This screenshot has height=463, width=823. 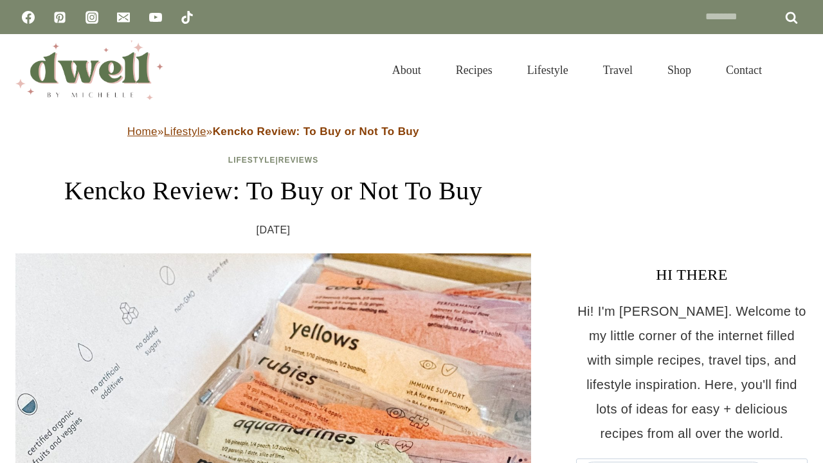 I want to click on h1: Kencko Review: To Buy or Not To Buy, so click(x=273, y=191).